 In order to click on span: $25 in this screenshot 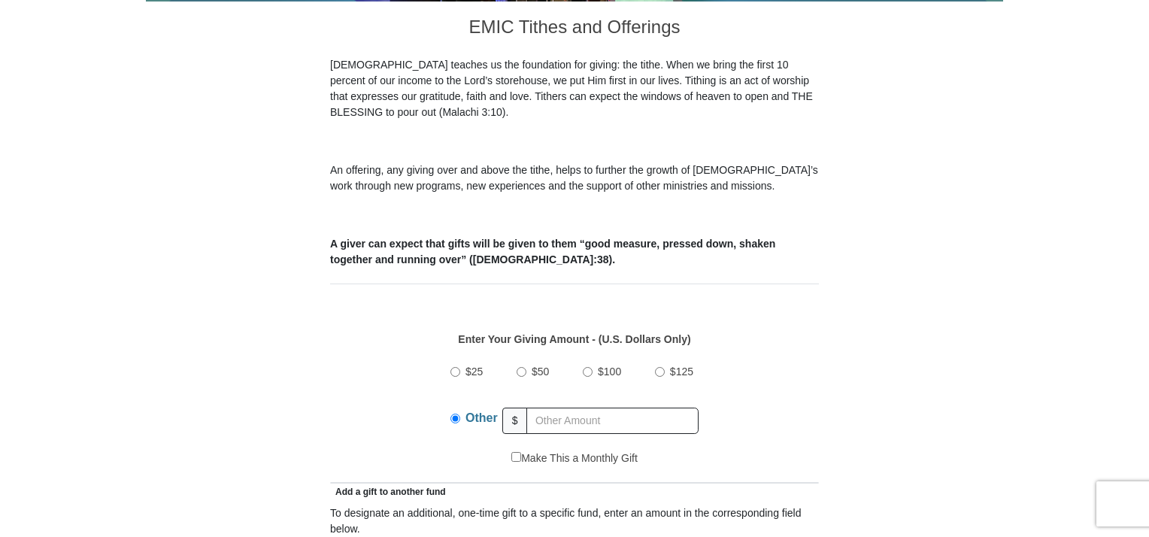, I will do `click(474, 371)`.